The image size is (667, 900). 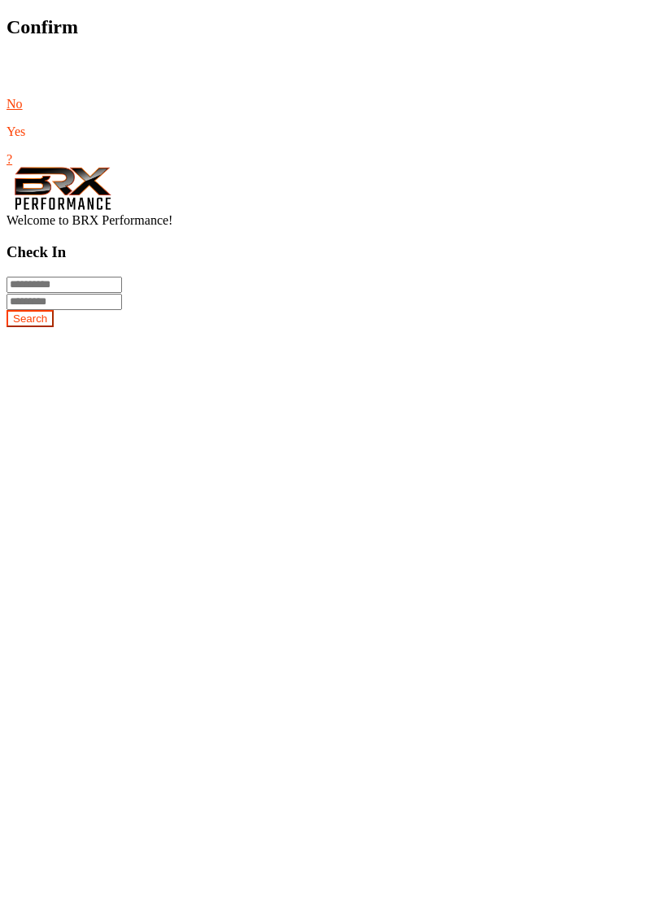 What do you see at coordinates (30, 318) in the screenshot?
I see `button: Search` at bounding box center [30, 318].